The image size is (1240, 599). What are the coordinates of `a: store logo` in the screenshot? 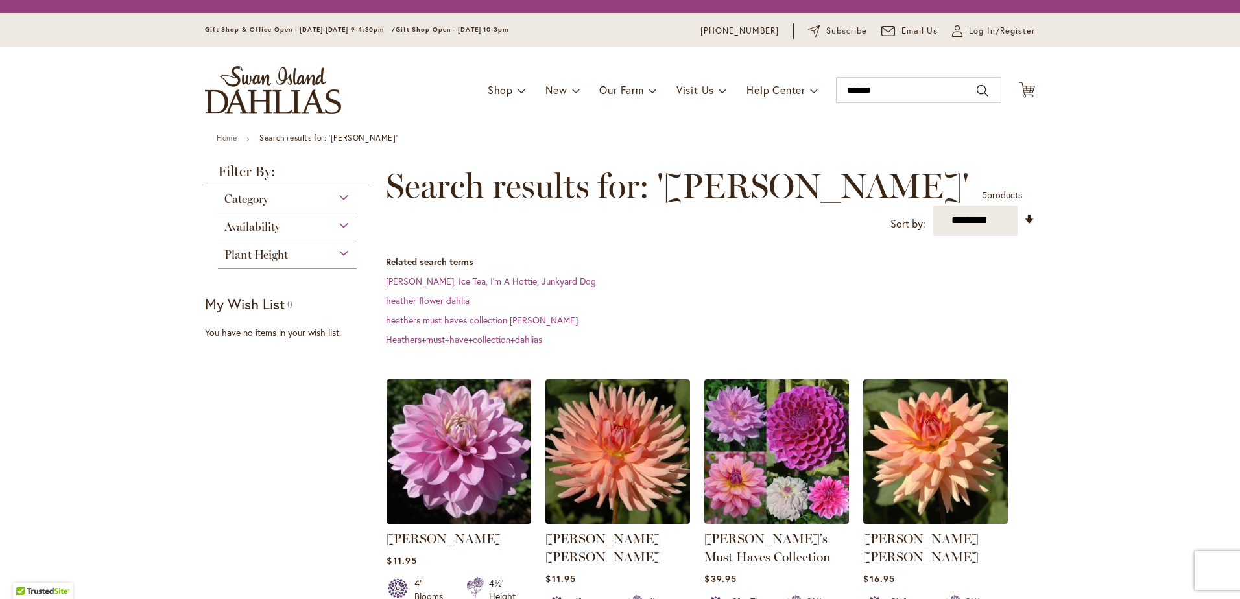 It's located at (273, 90).